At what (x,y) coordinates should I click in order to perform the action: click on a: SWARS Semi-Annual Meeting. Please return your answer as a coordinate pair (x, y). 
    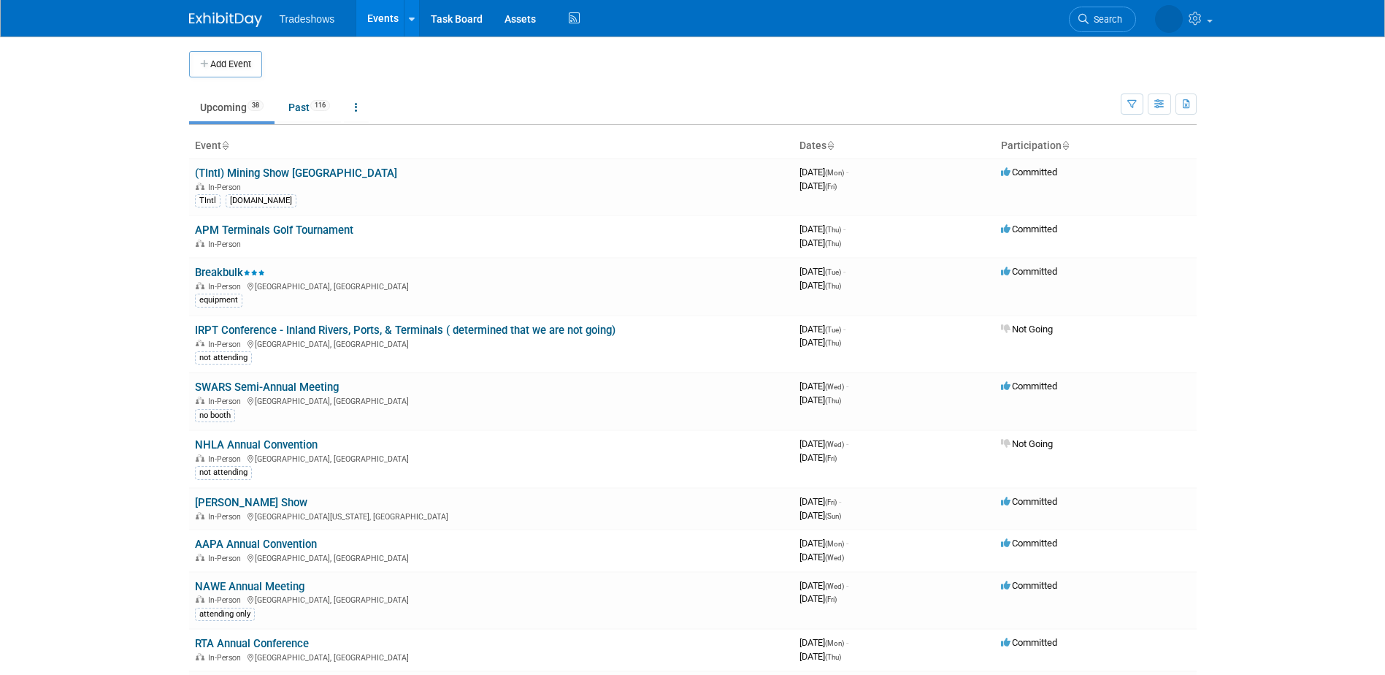
    Looking at the image, I should click on (267, 387).